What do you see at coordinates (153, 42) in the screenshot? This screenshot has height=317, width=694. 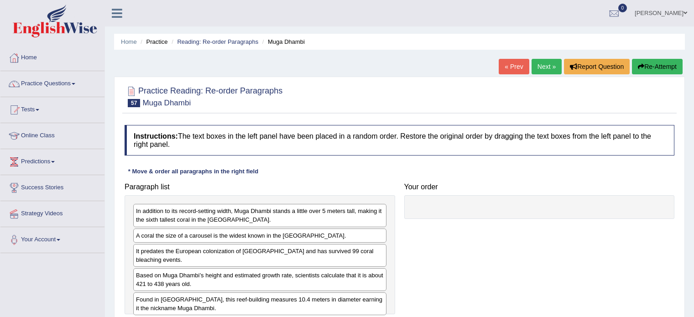 I see `li: Practice` at bounding box center [153, 42].